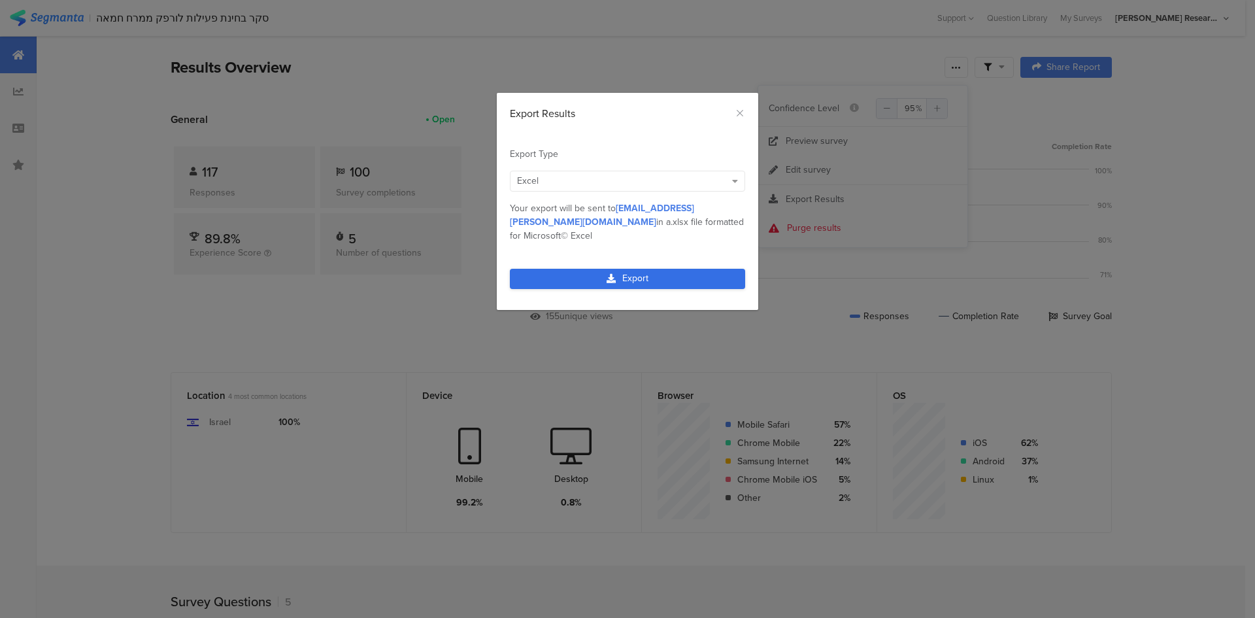 Image resolution: width=1255 pixels, height=618 pixels. What do you see at coordinates (628, 279) in the screenshot?
I see `a: Export` at bounding box center [628, 279].